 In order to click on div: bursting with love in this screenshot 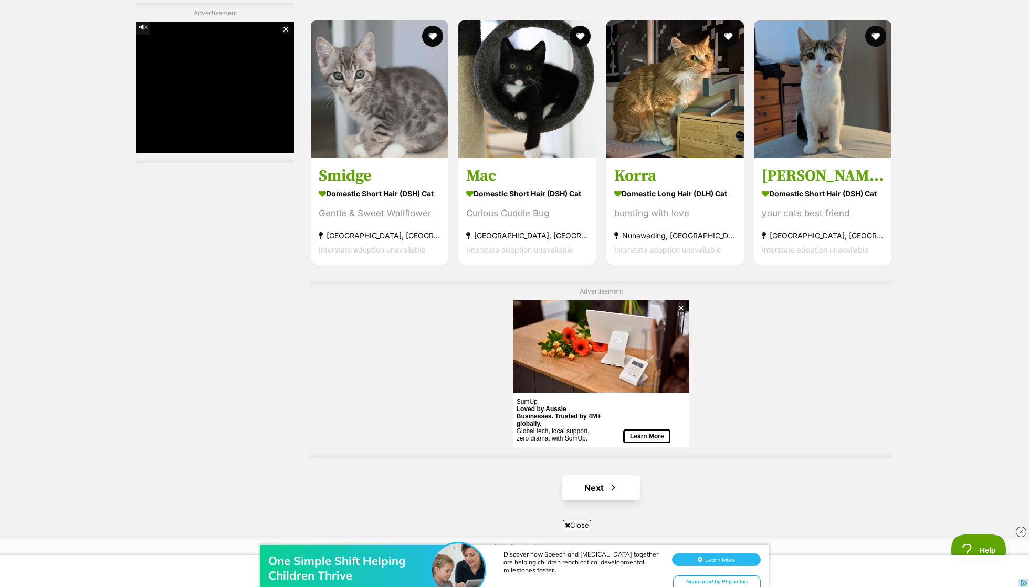, I will do `click(675, 213)`.